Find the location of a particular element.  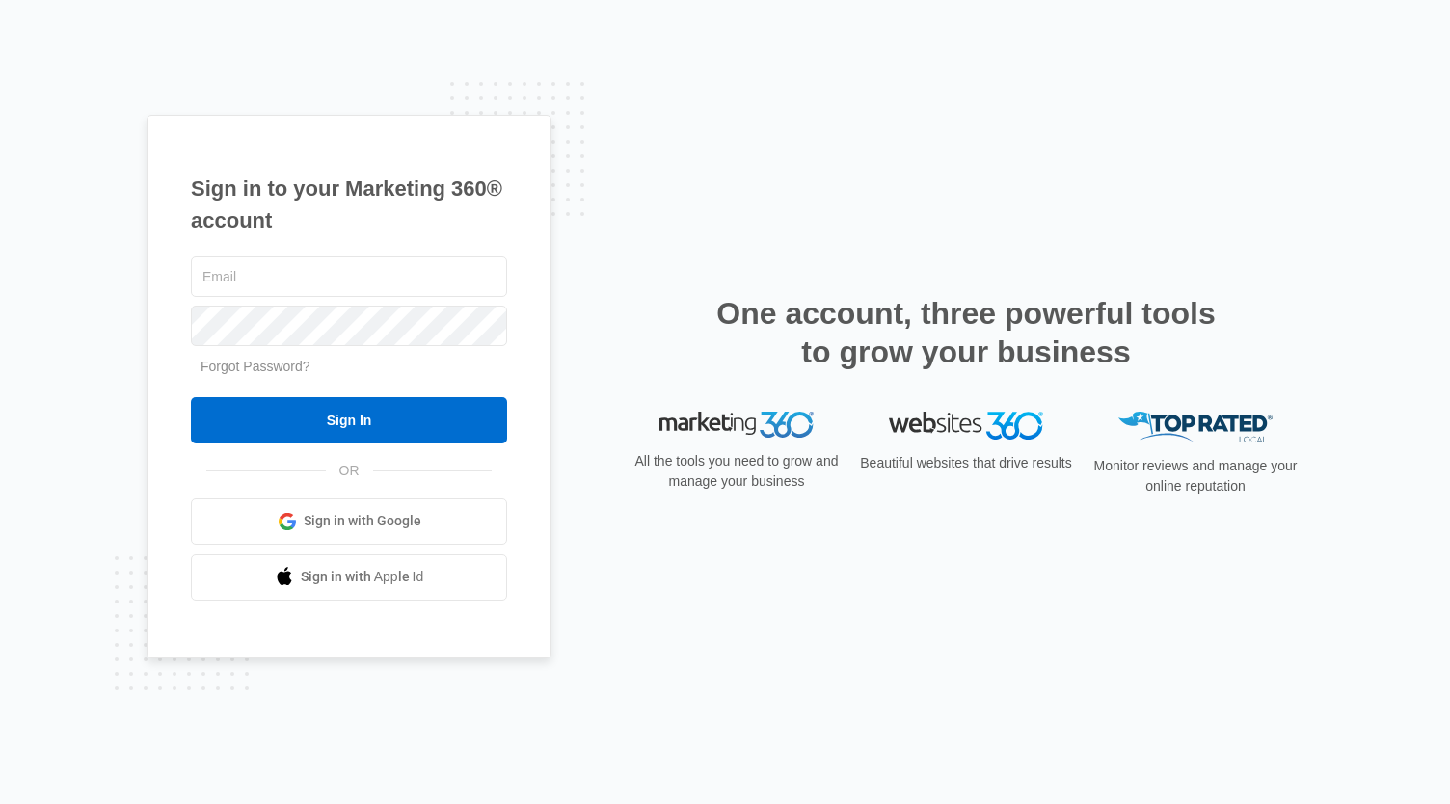

a: Forgot Password? is located at coordinates (256, 366).